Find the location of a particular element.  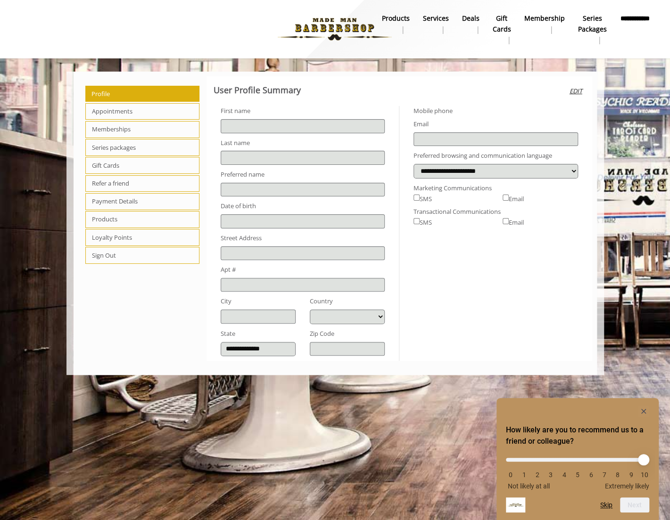

a: ServicesServices is located at coordinates (436, 24).